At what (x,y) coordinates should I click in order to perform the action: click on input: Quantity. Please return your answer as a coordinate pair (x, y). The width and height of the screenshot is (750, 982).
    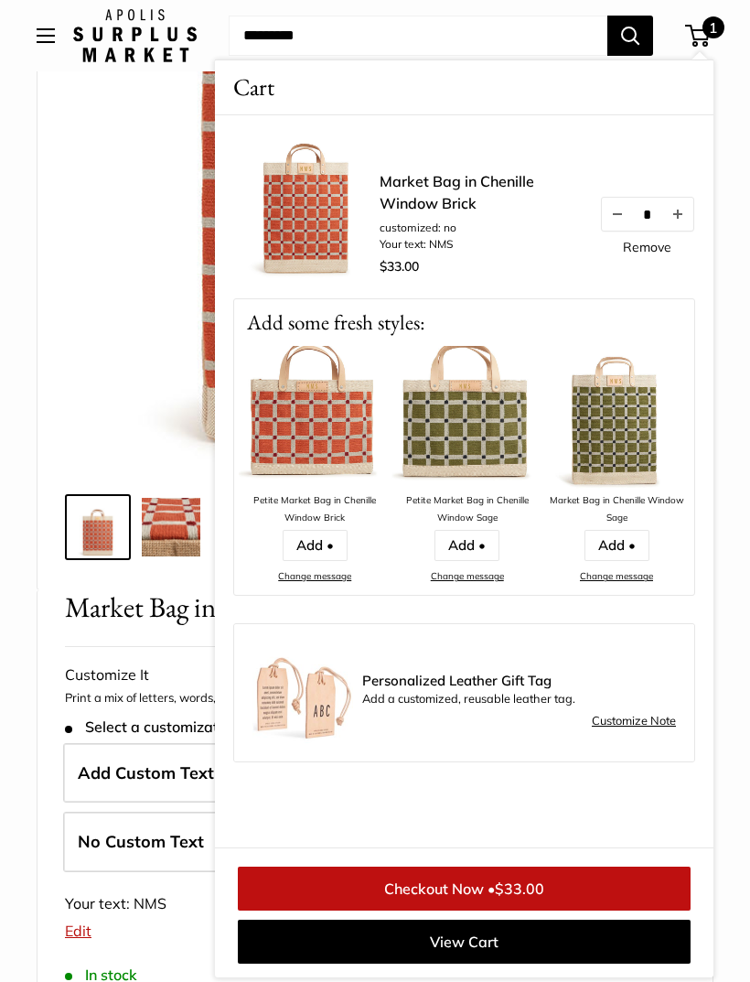
    Looking at the image, I should click on (648, 213).